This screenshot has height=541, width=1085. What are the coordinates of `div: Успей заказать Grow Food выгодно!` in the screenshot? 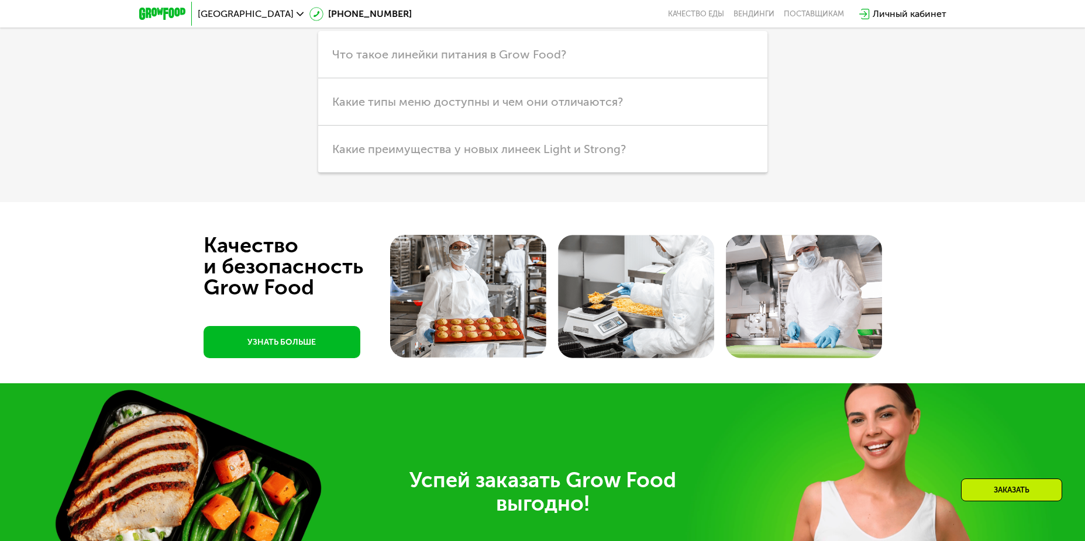 It's located at (543, 492).